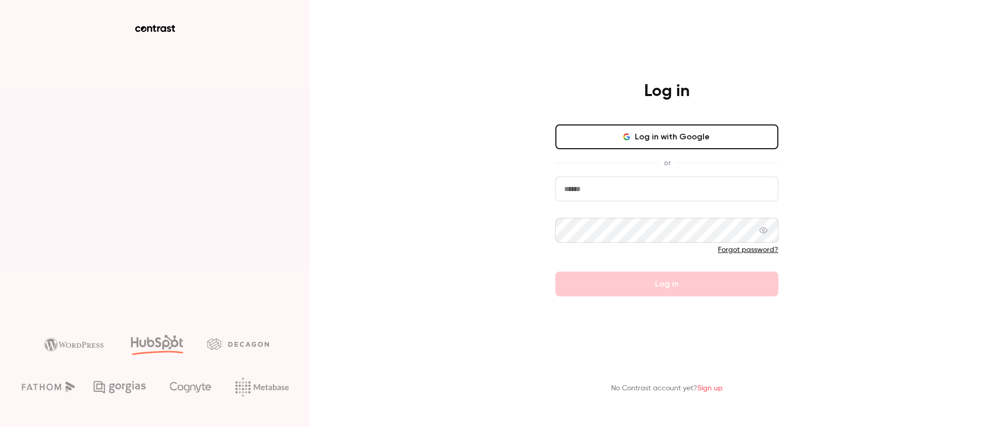 Image resolution: width=991 pixels, height=427 pixels. What do you see at coordinates (238, 344) in the screenshot?
I see `img: decagon` at bounding box center [238, 344].